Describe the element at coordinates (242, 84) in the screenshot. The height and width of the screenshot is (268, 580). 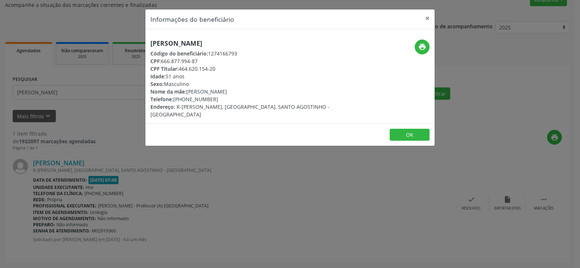
I see `div: Masculino` at that location.